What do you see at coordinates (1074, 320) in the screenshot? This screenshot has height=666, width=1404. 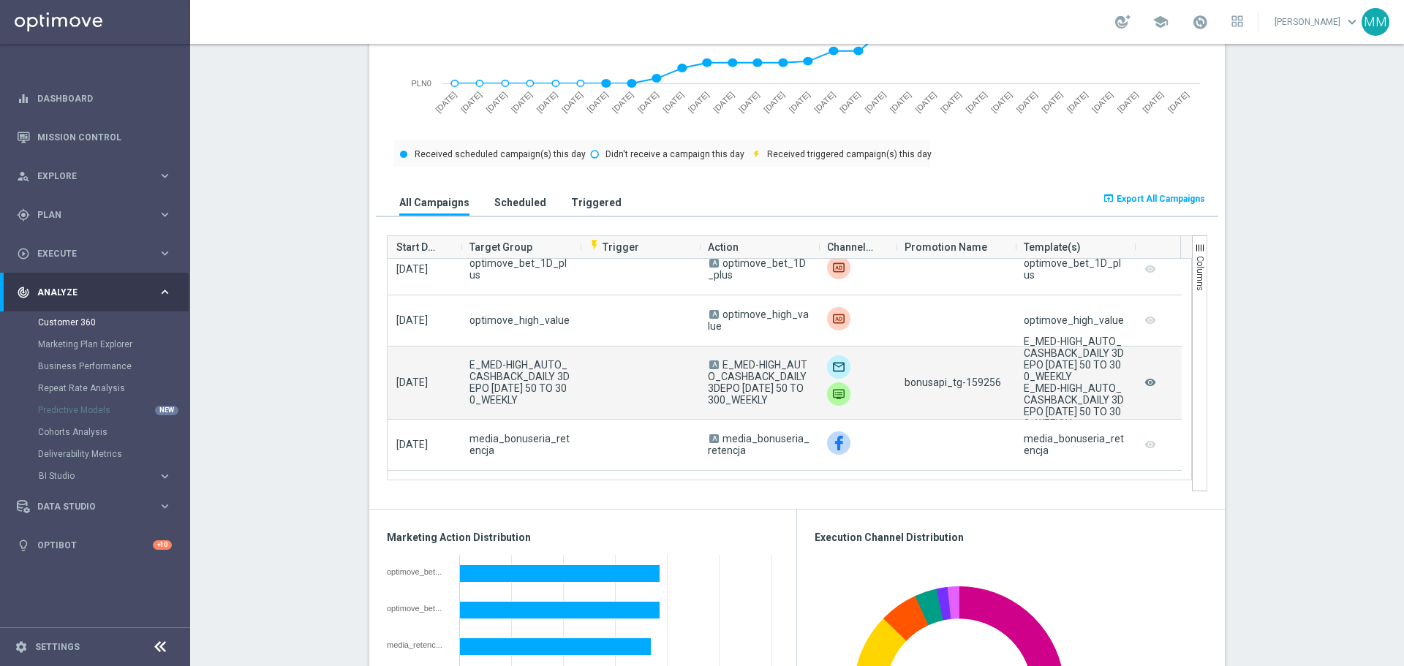 I see `div: optimove_high_value` at bounding box center [1074, 320].